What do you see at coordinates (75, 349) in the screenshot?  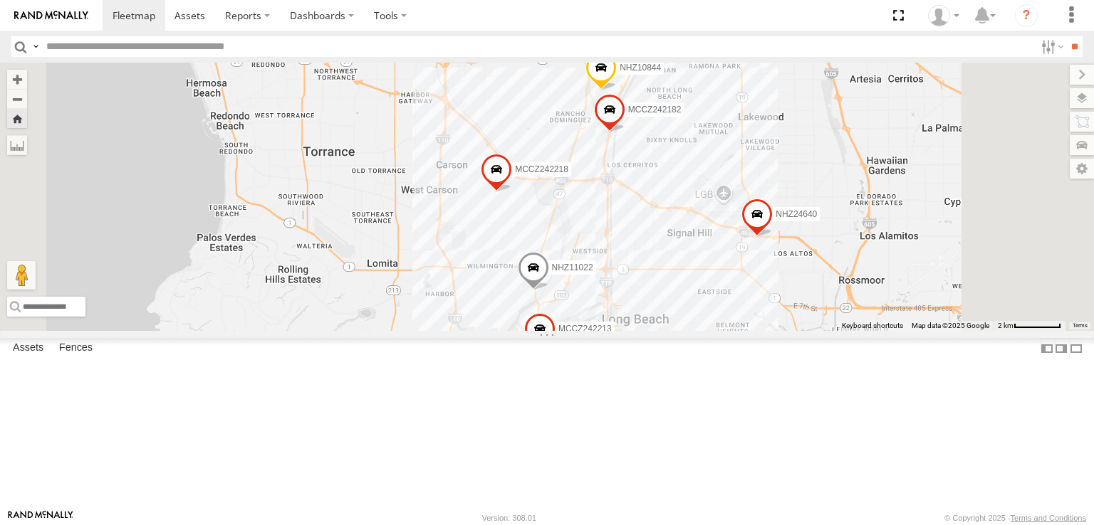 I see `label: Fences` at bounding box center [75, 349].